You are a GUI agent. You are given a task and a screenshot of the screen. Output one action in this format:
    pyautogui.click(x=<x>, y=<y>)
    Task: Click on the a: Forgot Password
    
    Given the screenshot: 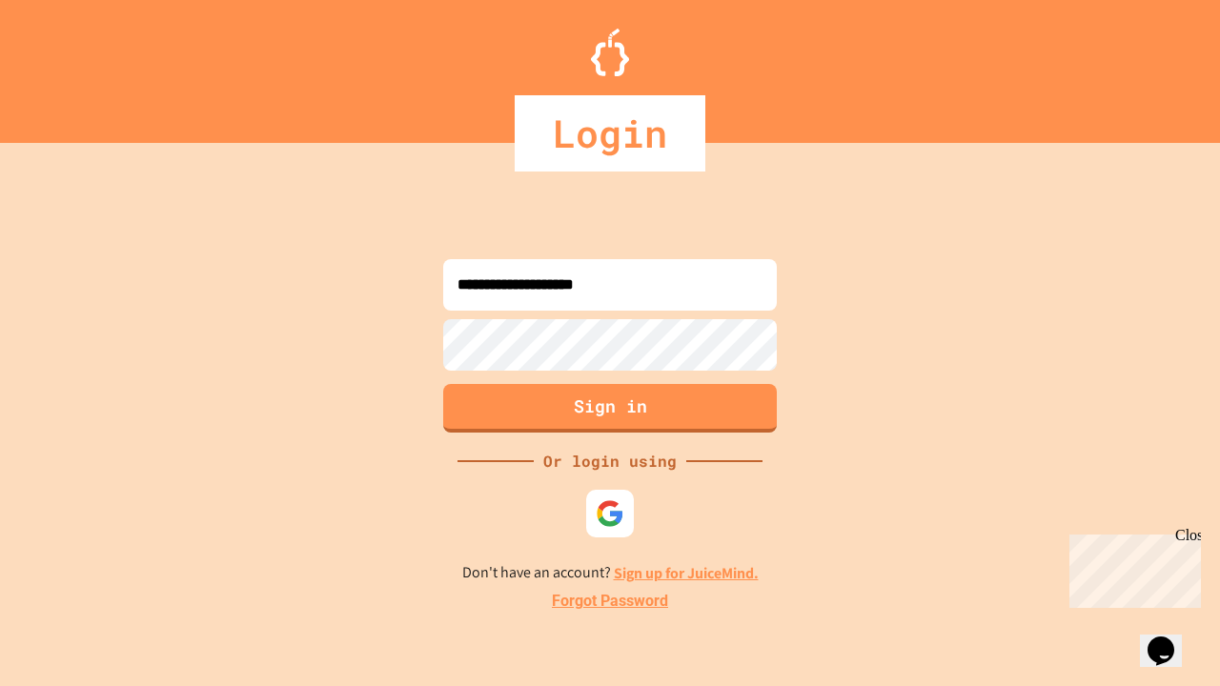 What is the action you would take?
    pyautogui.click(x=610, y=601)
    